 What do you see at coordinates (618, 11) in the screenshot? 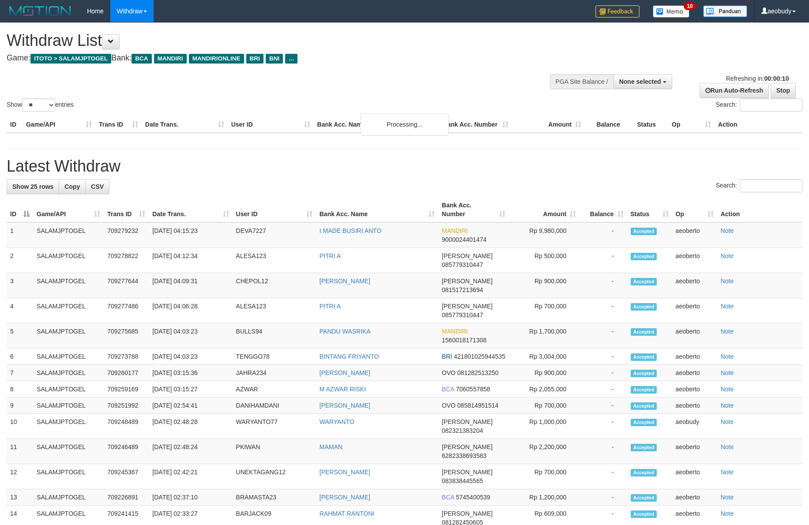
I see `img: Feedback.jpg` at bounding box center [618, 11].